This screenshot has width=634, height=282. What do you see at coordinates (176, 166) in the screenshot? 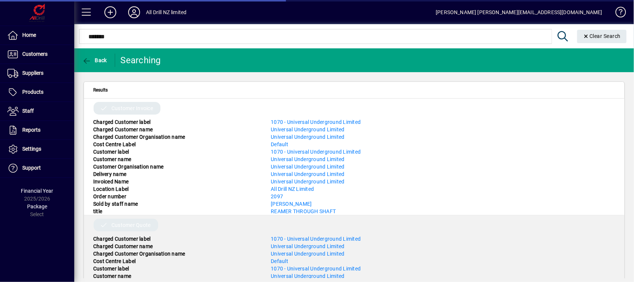
I see `div: Customer Organisation name` at bounding box center [176, 166].